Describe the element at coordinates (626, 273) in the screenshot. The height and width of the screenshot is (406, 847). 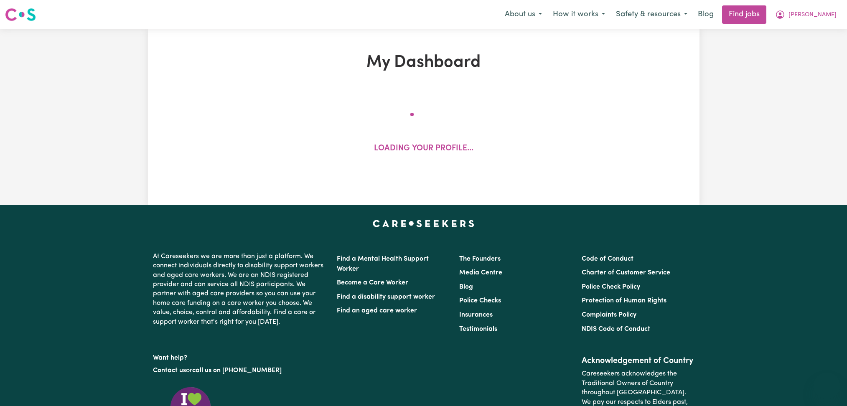
I see `a: Charter of Customer Service` at that location.